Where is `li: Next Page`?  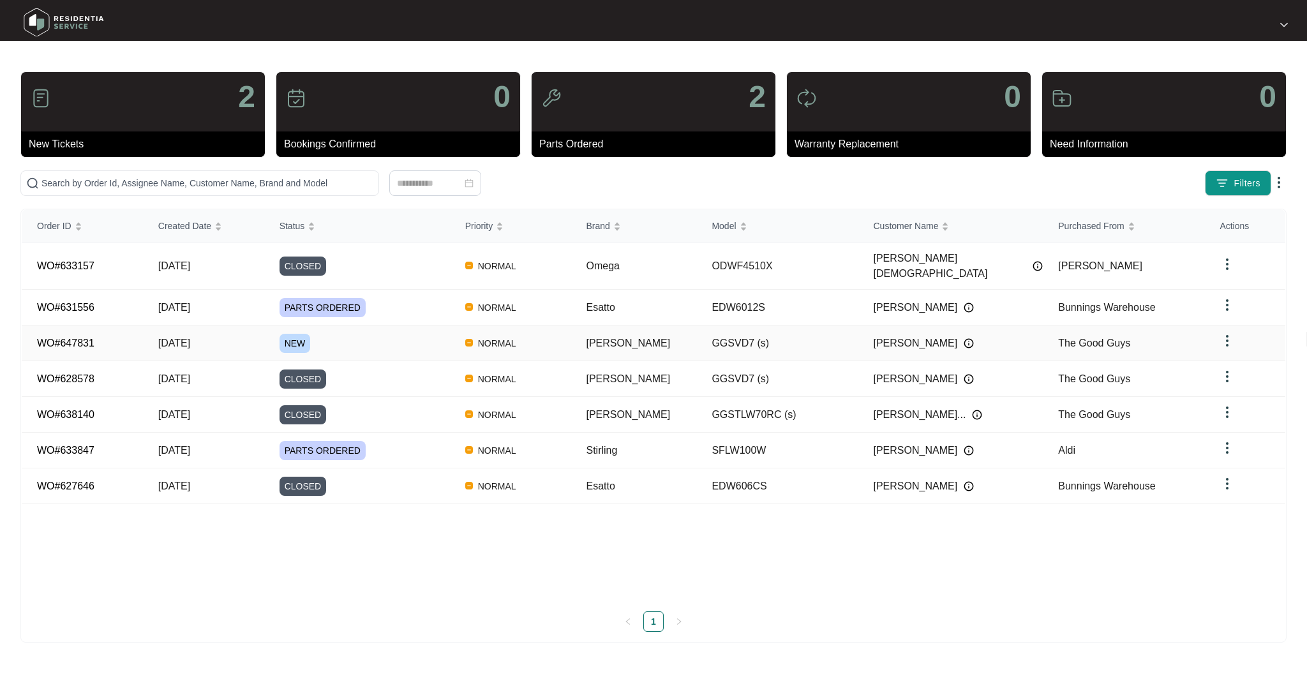
li: Next Page is located at coordinates (679, 622).